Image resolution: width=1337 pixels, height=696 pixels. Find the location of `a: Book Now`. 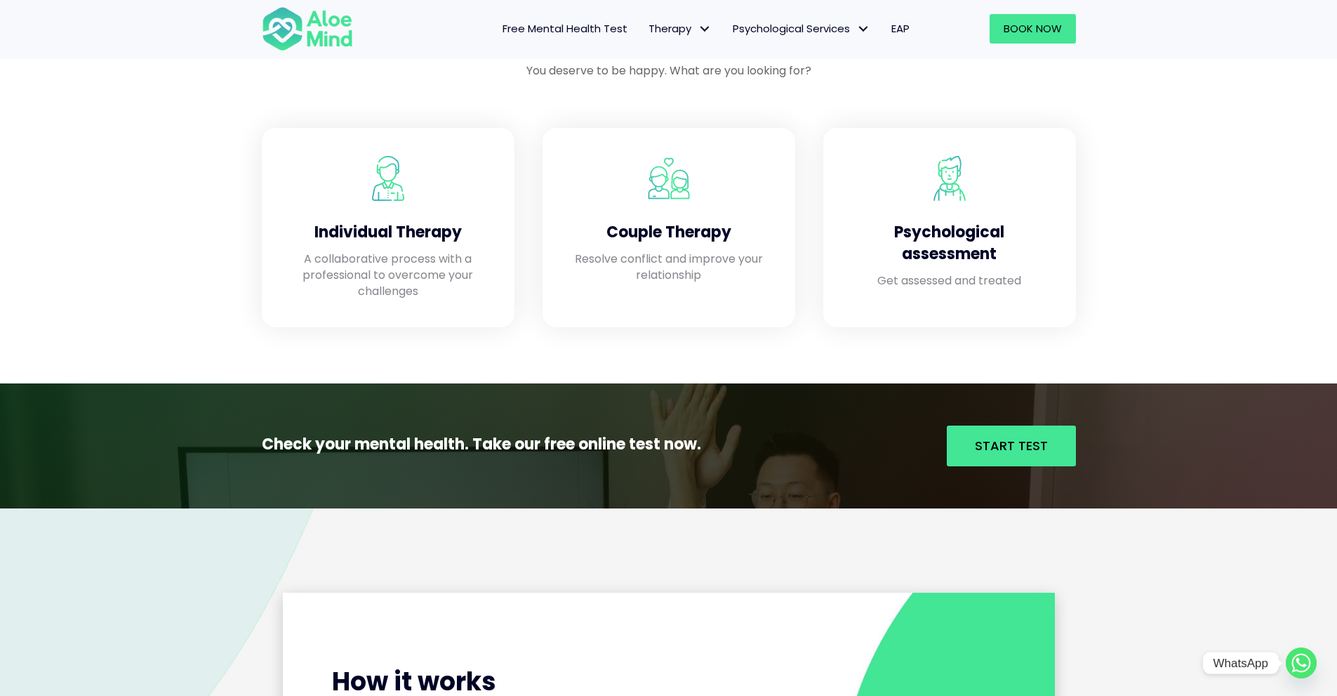

a: Book Now is located at coordinates (1033, 29).